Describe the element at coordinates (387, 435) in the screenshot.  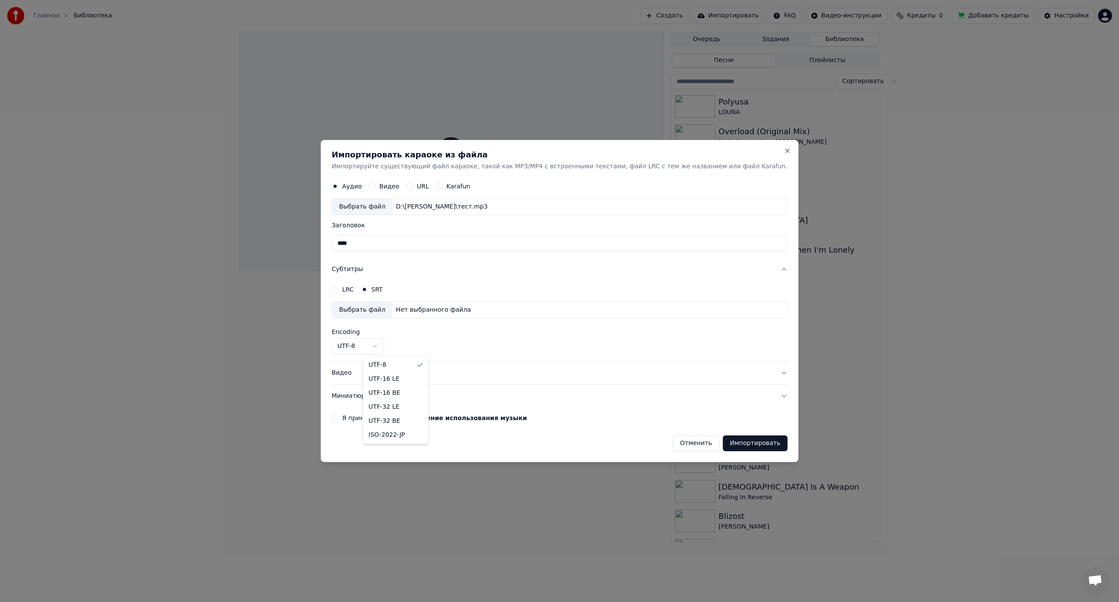
I see `span: ISO-2022-JP` at that location.